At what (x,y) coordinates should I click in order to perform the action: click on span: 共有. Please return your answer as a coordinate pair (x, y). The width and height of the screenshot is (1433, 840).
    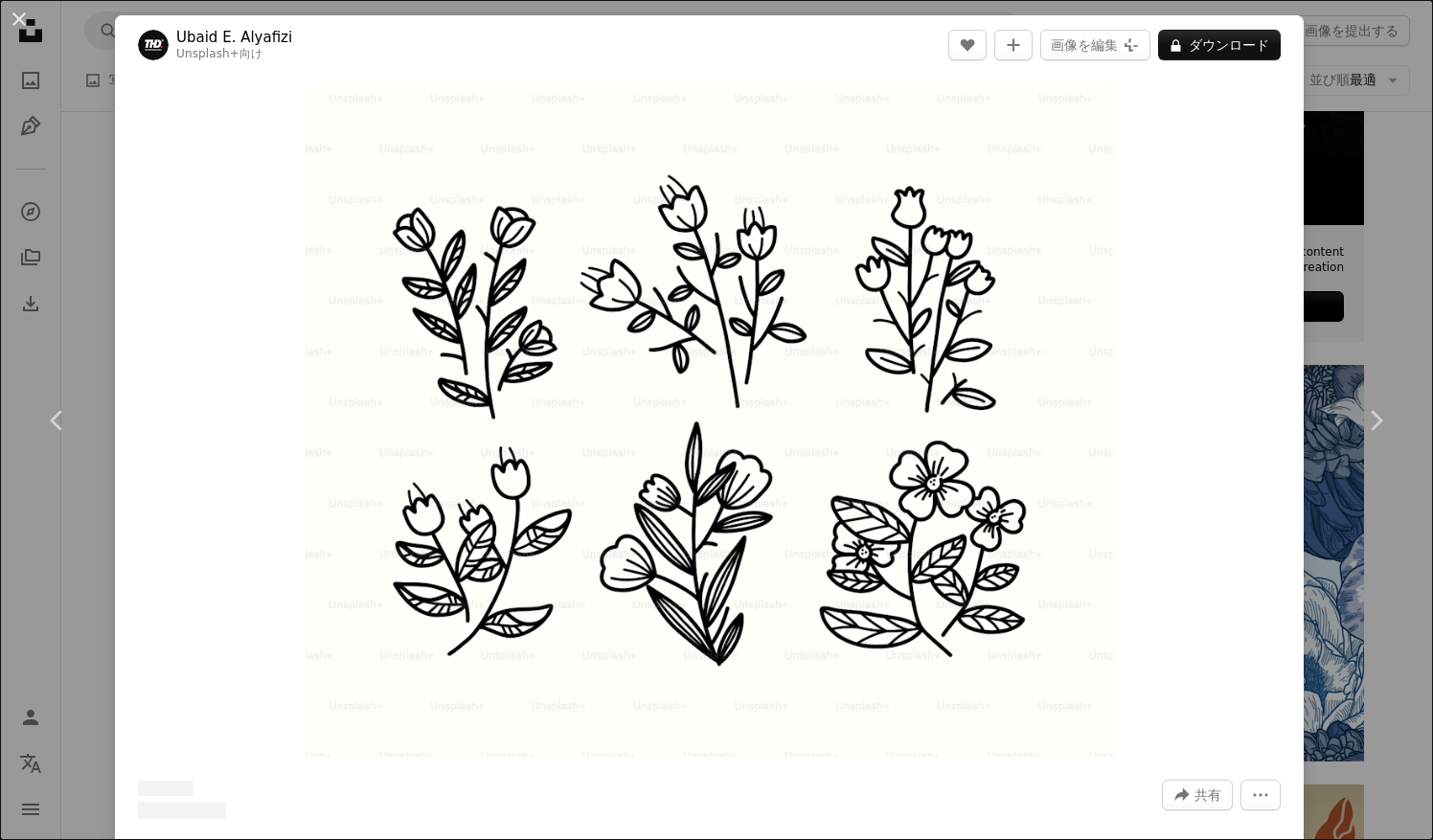
    Looking at the image, I should click on (1208, 795).